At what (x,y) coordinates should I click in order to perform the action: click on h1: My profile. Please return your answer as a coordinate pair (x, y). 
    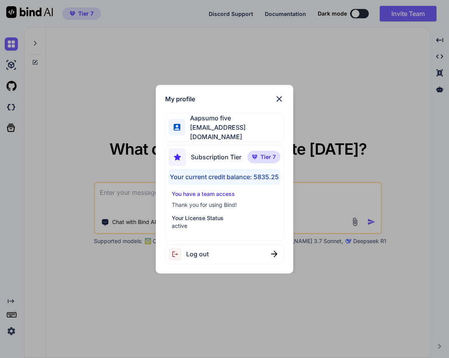
    Looking at the image, I should click on (180, 99).